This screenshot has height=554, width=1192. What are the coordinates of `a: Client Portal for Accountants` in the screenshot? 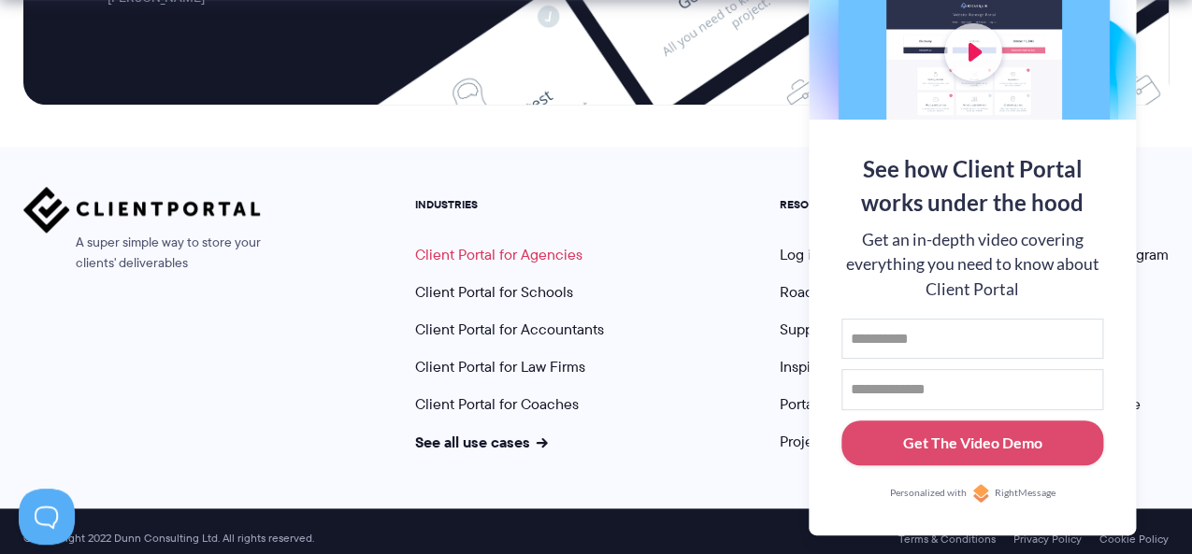 It's located at (509, 329).